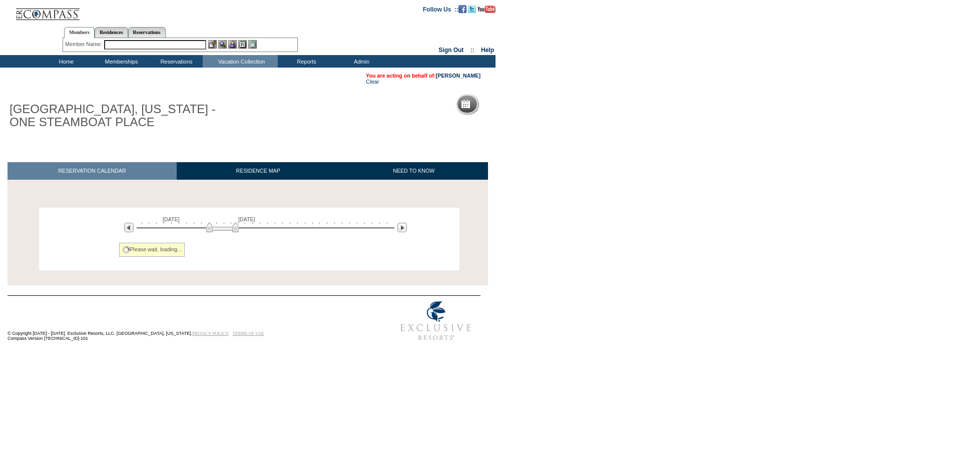 This screenshot has height=460, width=961. Describe the element at coordinates (248, 333) in the screenshot. I see `a: TERMS OF USE` at that location.